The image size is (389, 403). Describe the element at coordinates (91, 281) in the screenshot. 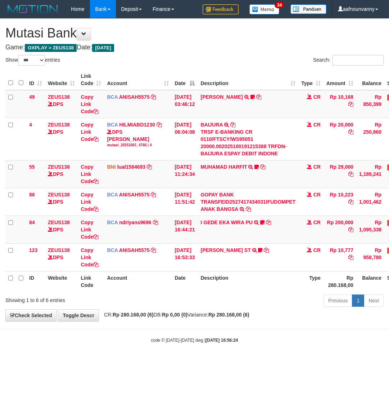

I see `th: Link Code` at that location.